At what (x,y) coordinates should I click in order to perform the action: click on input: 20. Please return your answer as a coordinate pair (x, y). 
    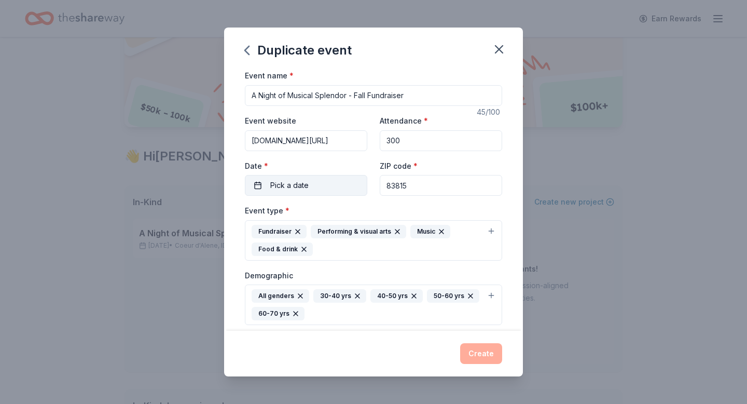
    Looking at the image, I should click on (441, 141).